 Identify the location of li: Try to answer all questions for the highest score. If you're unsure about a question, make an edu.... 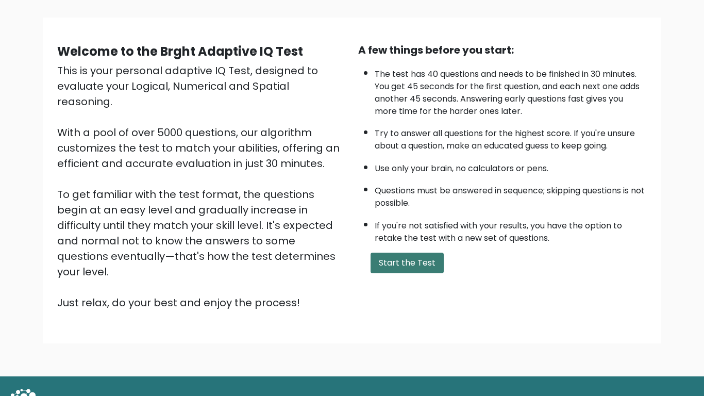
(511, 137).